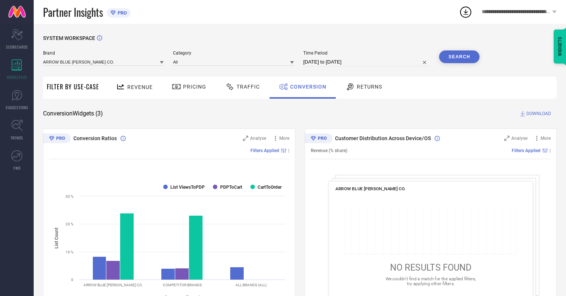  Describe the element at coordinates (366, 53) in the screenshot. I see `span: Time Period` at that location.